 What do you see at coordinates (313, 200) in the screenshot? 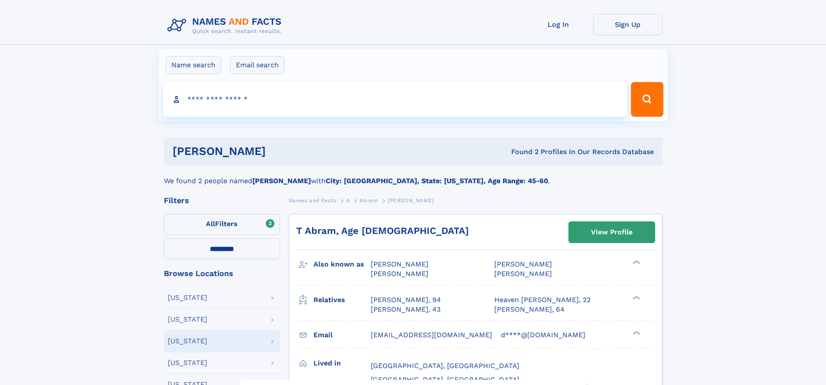
I see `a: Names and Facts` at bounding box center [313, 200].